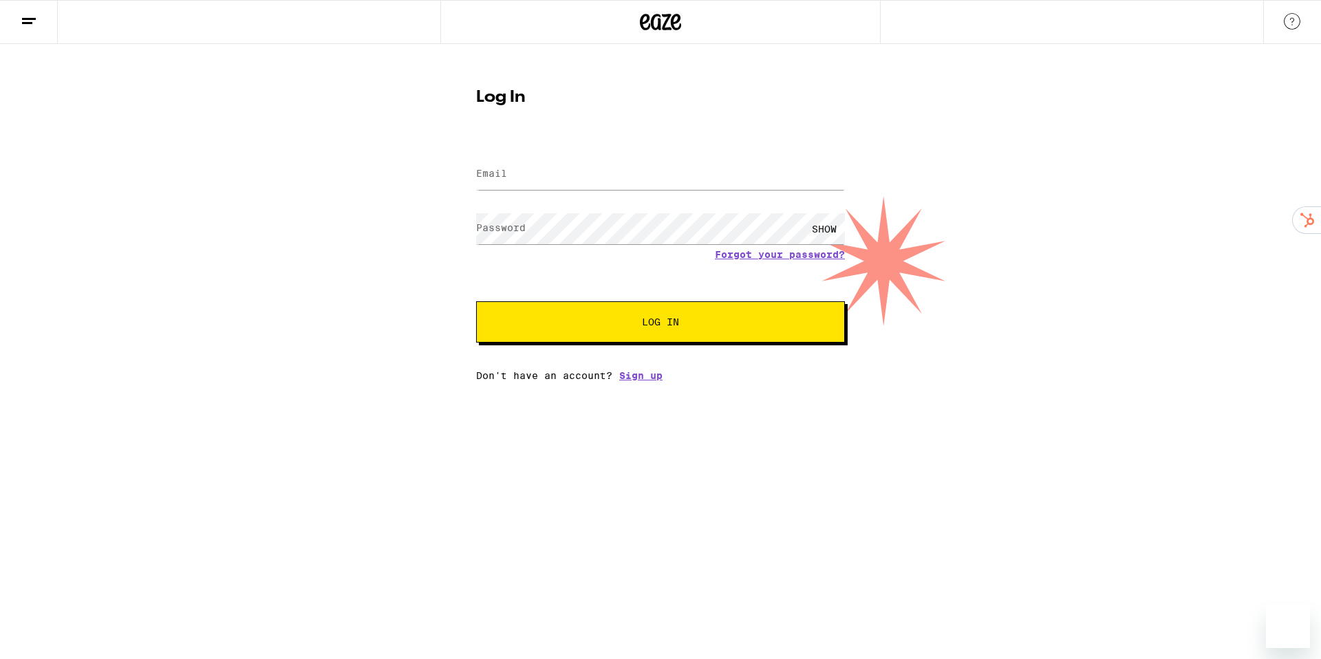 This screenshot has width=1321, height=659. What do you see at coordinates (491, 173) in the screenshot?
I see `label: Email` at bounding box center [491, 173].